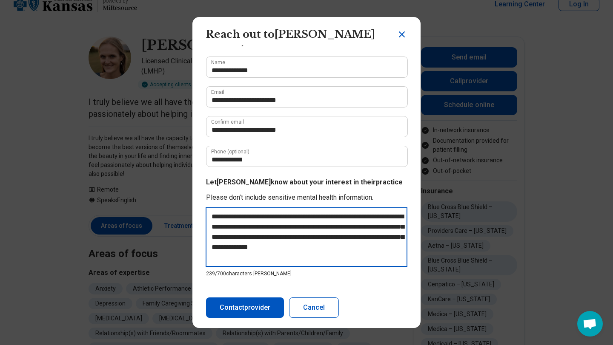 The height and width of the screenshot is (345, 613). Describe the element at coordinates (230, 152) in the screenshot. I see `label: Phone (optional)` at that location.